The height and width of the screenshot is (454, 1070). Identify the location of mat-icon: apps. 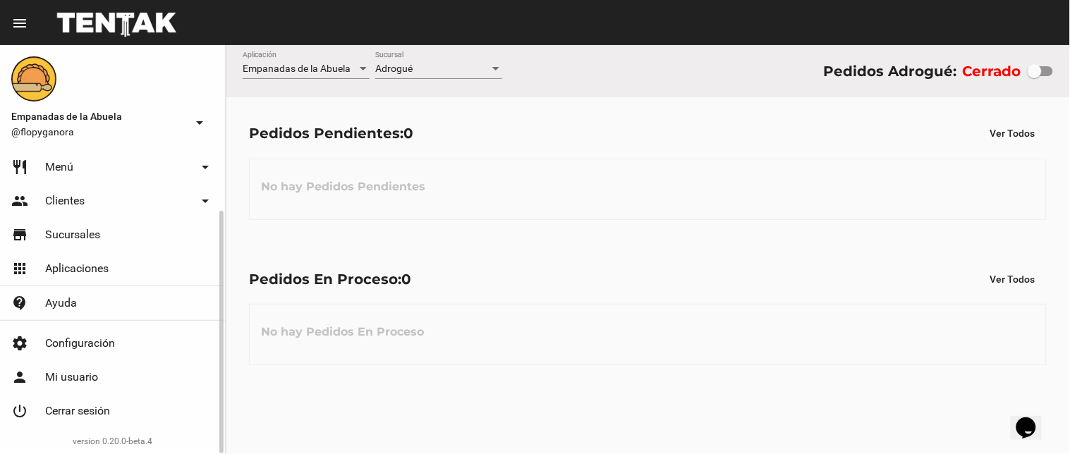
(20, 269).